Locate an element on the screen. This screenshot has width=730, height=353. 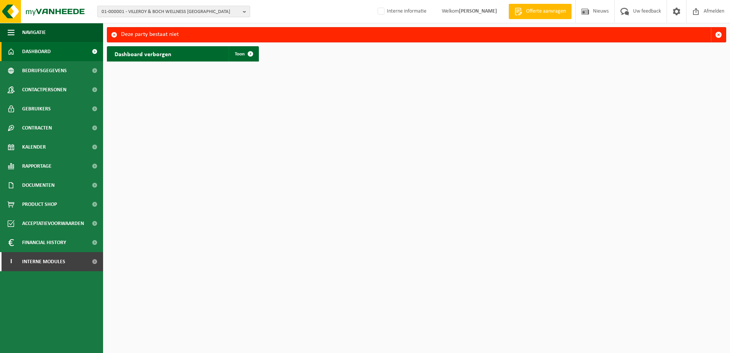
span: Bedrijfsgegevens is located at coordinates (44, 71).